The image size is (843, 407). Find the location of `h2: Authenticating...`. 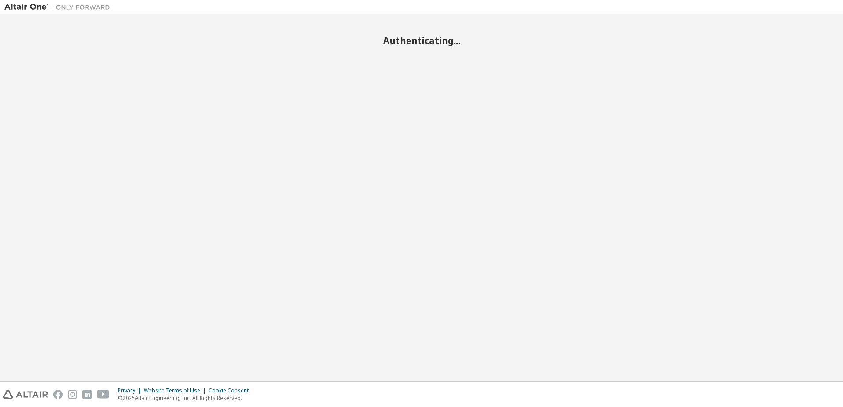

h2: Authenticating... is located at coordinates (421, 41).